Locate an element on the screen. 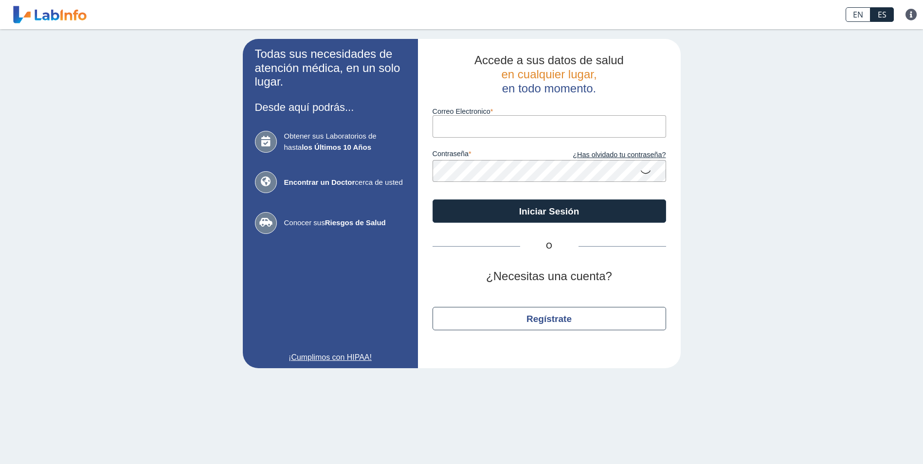  span: en todo momento. is located at coordinates (549, 88).